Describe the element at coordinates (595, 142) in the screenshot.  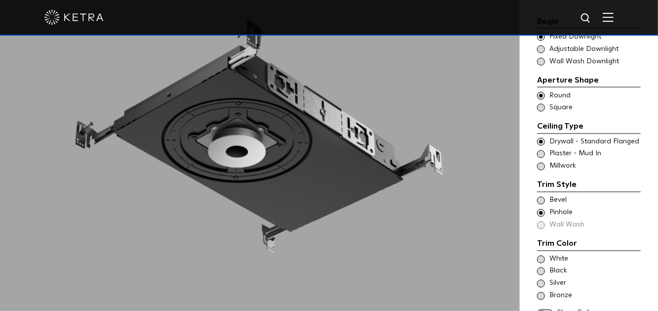
I see `span: Drywall - Standard Flanged` at that location.